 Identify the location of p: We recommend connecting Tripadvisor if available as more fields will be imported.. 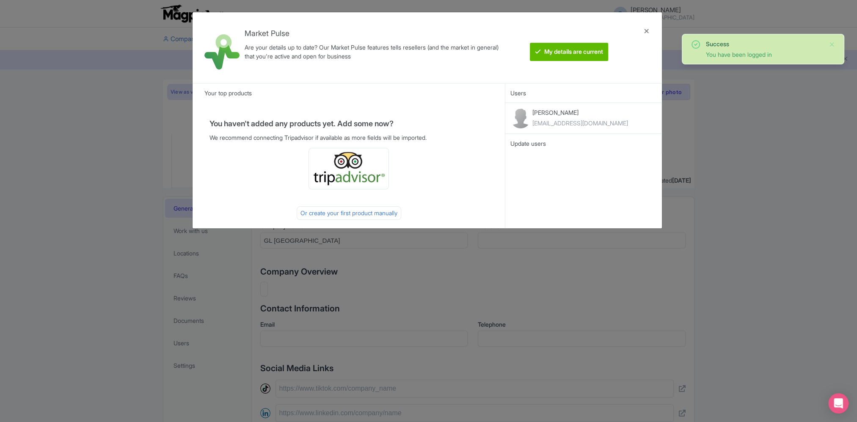
(349, 137).